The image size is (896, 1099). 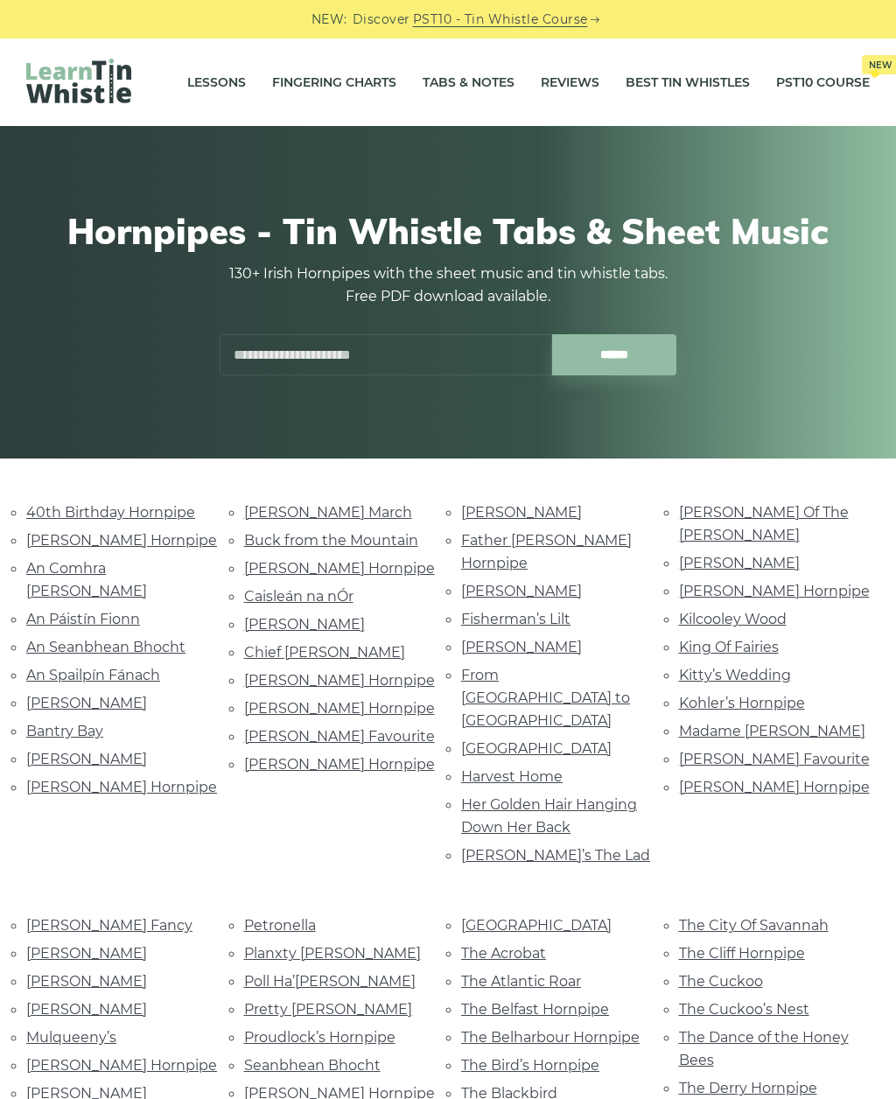 I want to click on a: The Cliff Hornpipe, so click(x=742, y=953).